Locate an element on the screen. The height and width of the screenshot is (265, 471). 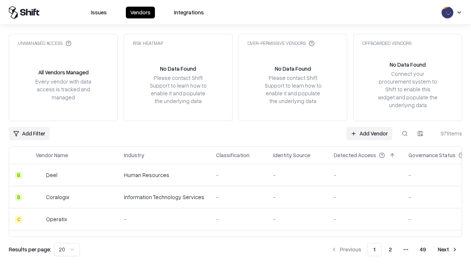
div: Human Resources is located at coordinates (164, 175).